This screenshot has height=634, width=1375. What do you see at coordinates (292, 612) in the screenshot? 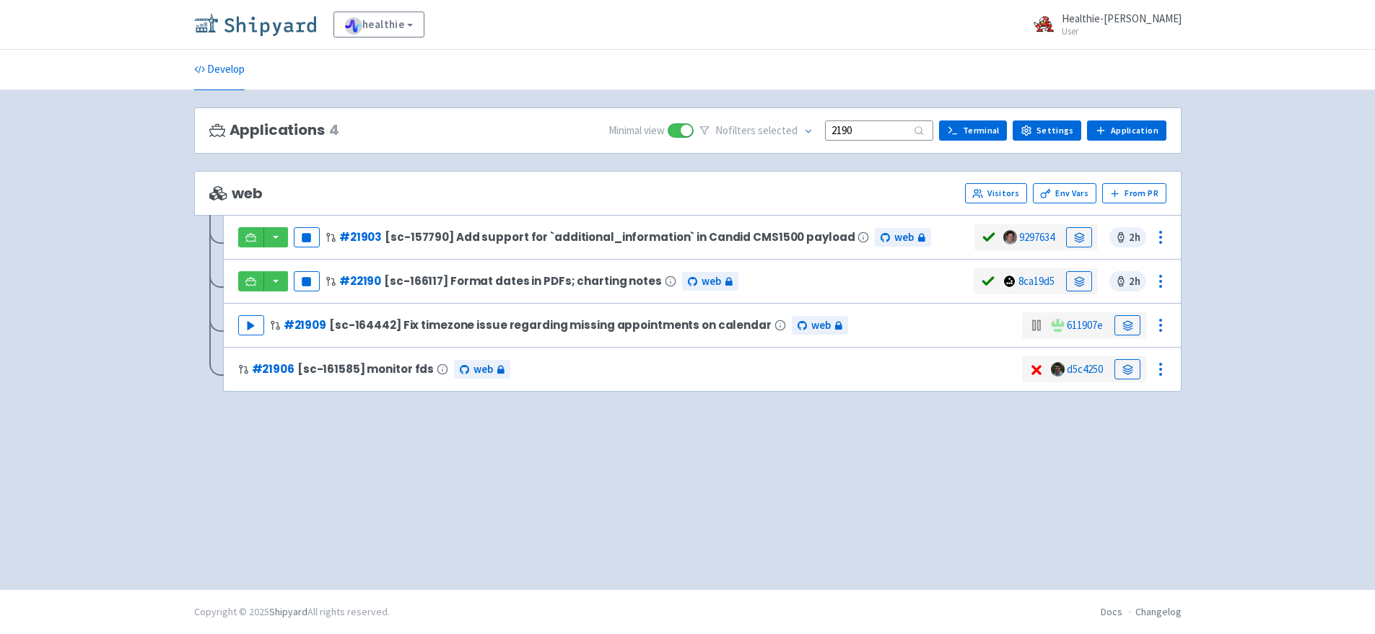
I see `div: Copyright © 2025 All rights reserved.` at bounding box center [292, 612].